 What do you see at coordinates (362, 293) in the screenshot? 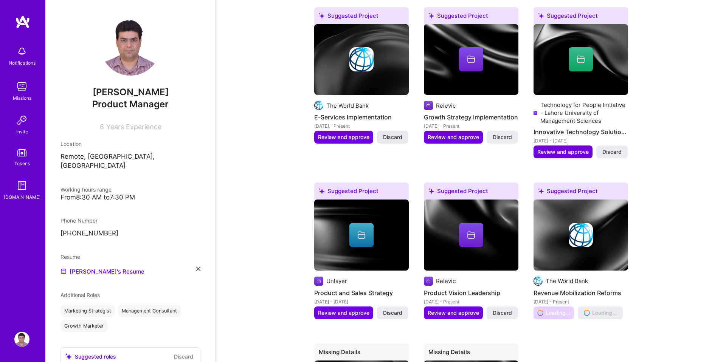
I see `h4: Product and Sales Strategy` at bounding box center [362, 293].